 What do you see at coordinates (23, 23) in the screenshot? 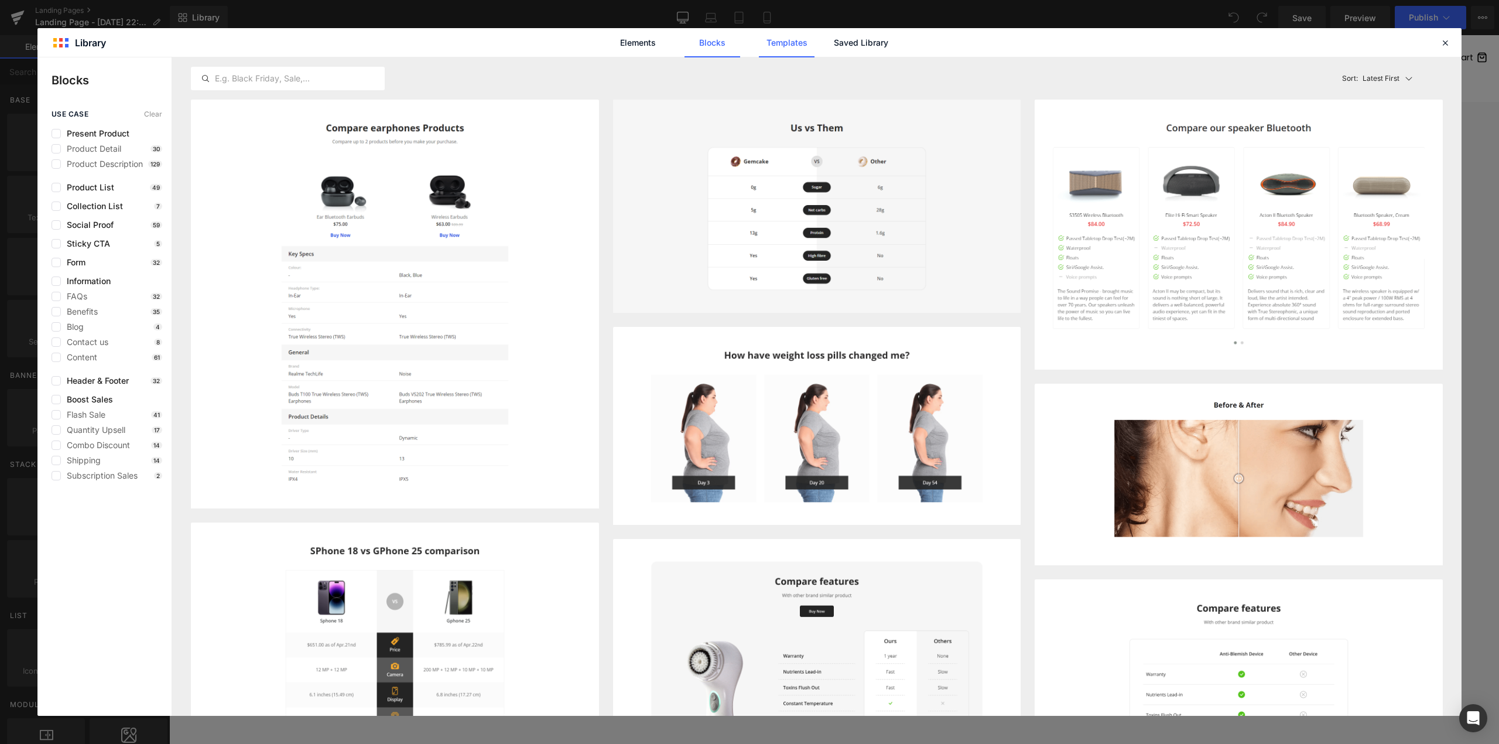
I see `img: logo_orange.svg` at bounding box center [23, 23].